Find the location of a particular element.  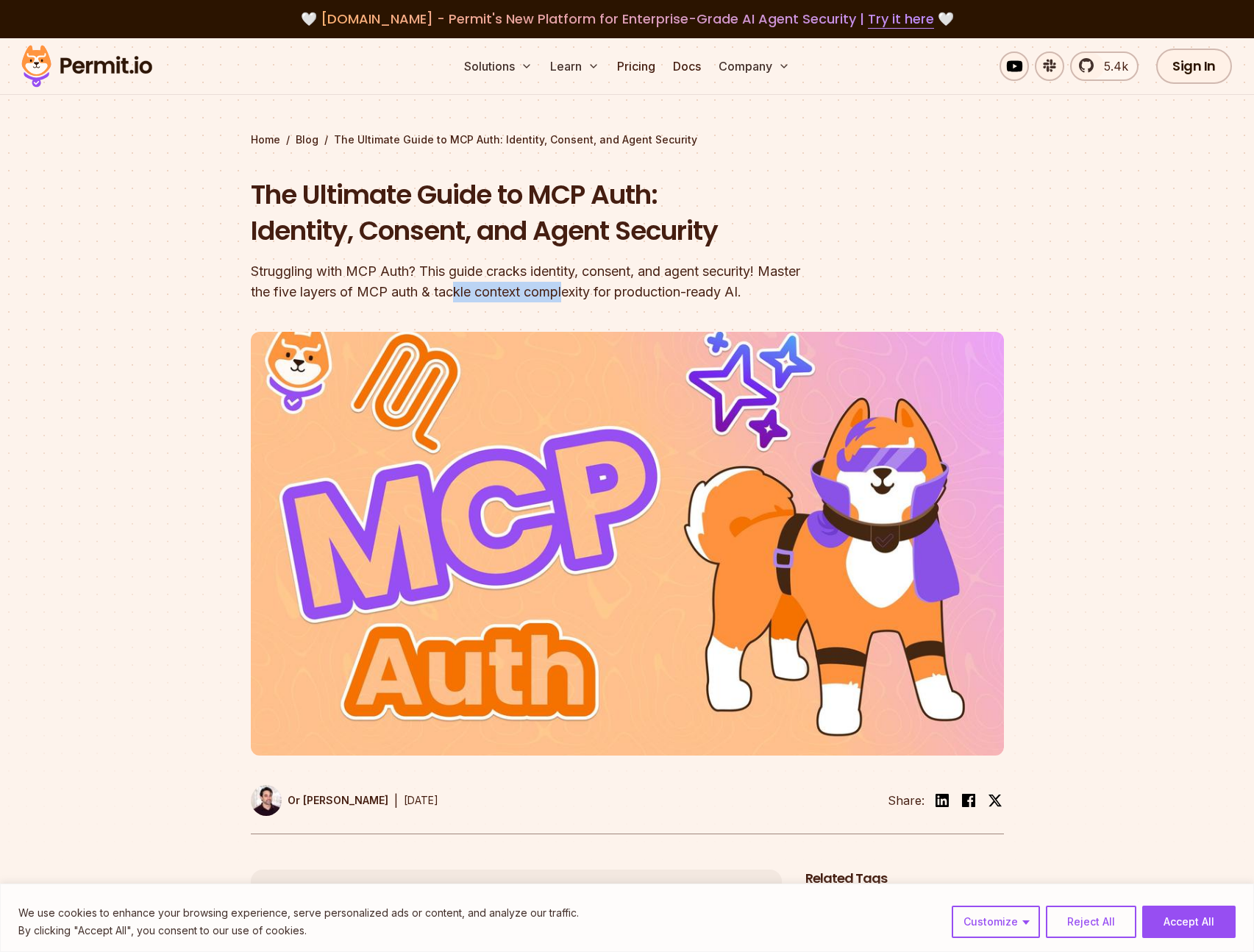

a: Blog is located at coordinates (307, 140).